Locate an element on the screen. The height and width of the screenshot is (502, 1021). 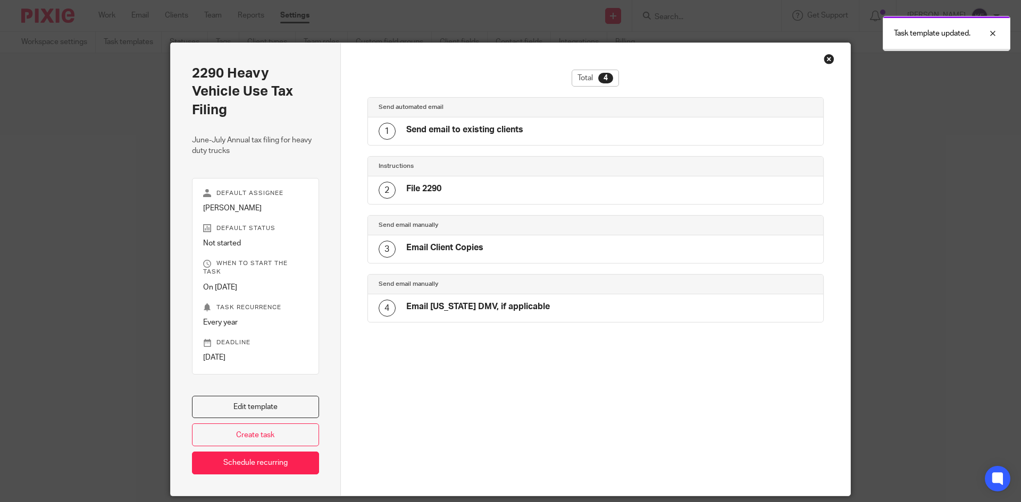
h4: Send automated email is located at coordinates (487, 107).